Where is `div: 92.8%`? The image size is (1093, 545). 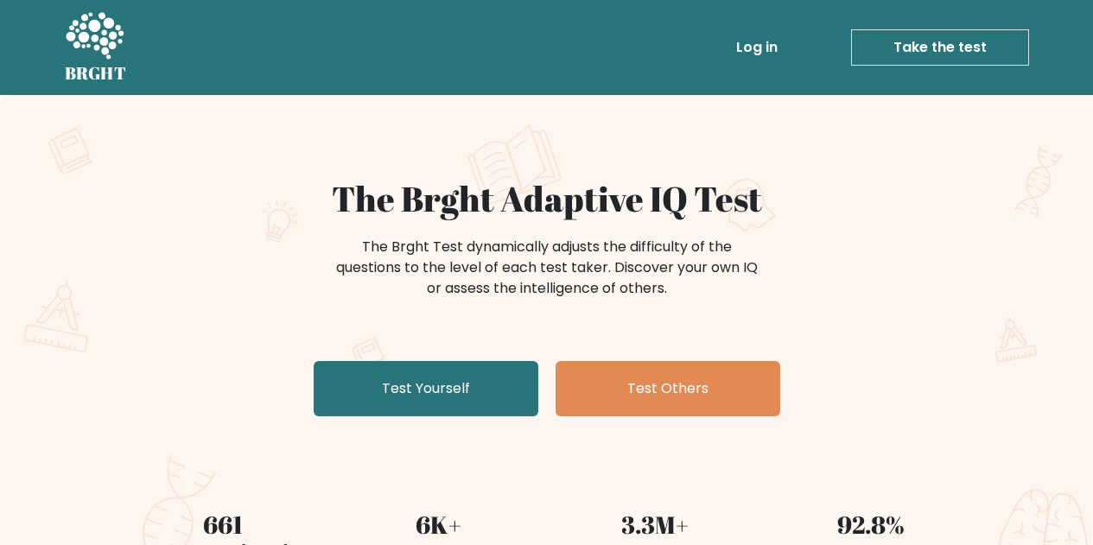 div: 92.8% is located at coordinates (871, 524).